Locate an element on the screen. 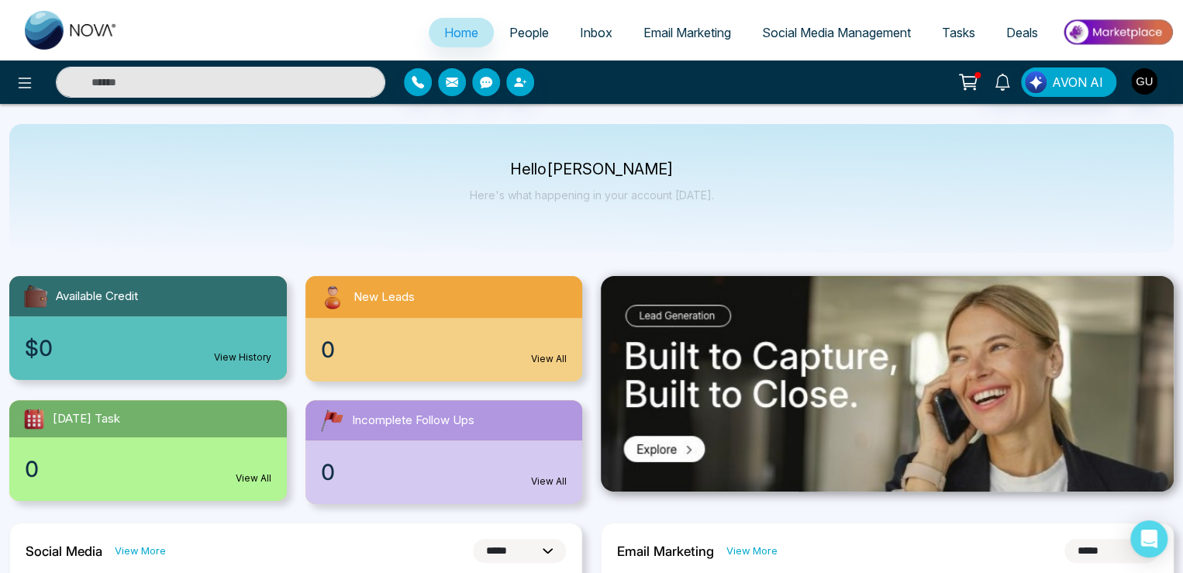 The height and width of the screenshot is (573, 1183). a: Tasks is located at coordinates (958, 33).